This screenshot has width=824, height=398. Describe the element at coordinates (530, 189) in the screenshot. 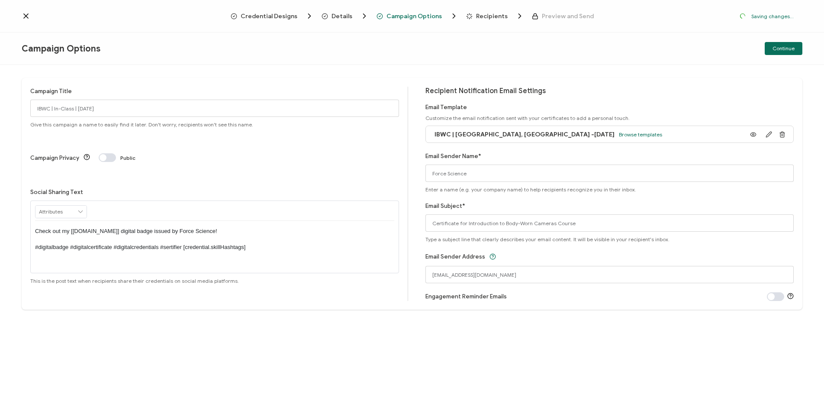

I see `span: Enter a name (e.g. your company name) to help recipients recognize you in their inbox.` at that location.